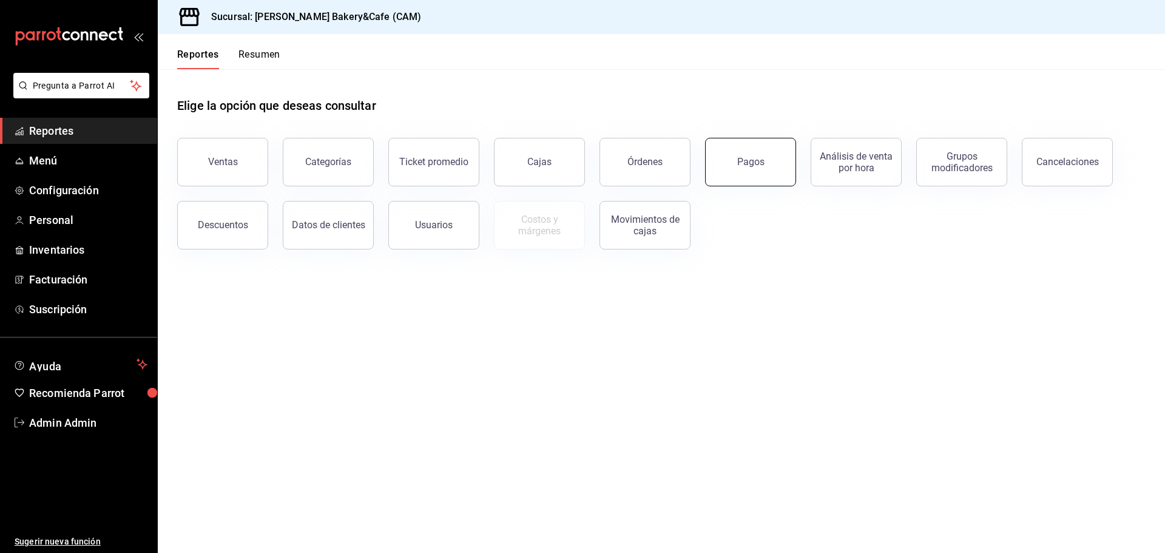 The height and width of the screenshot is (553, 1165). Describe the element at coordinates (223, 224) in the screenshot. I see `div: Descuentos` at that location.